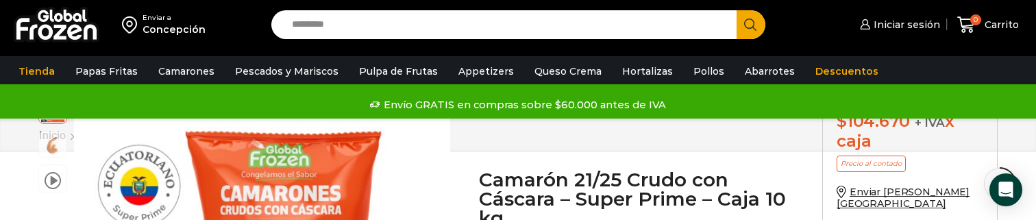  Describe the element at coordinates (398, 71) in the screenshot. I see `a: Pulpa de Frutas` at that location.